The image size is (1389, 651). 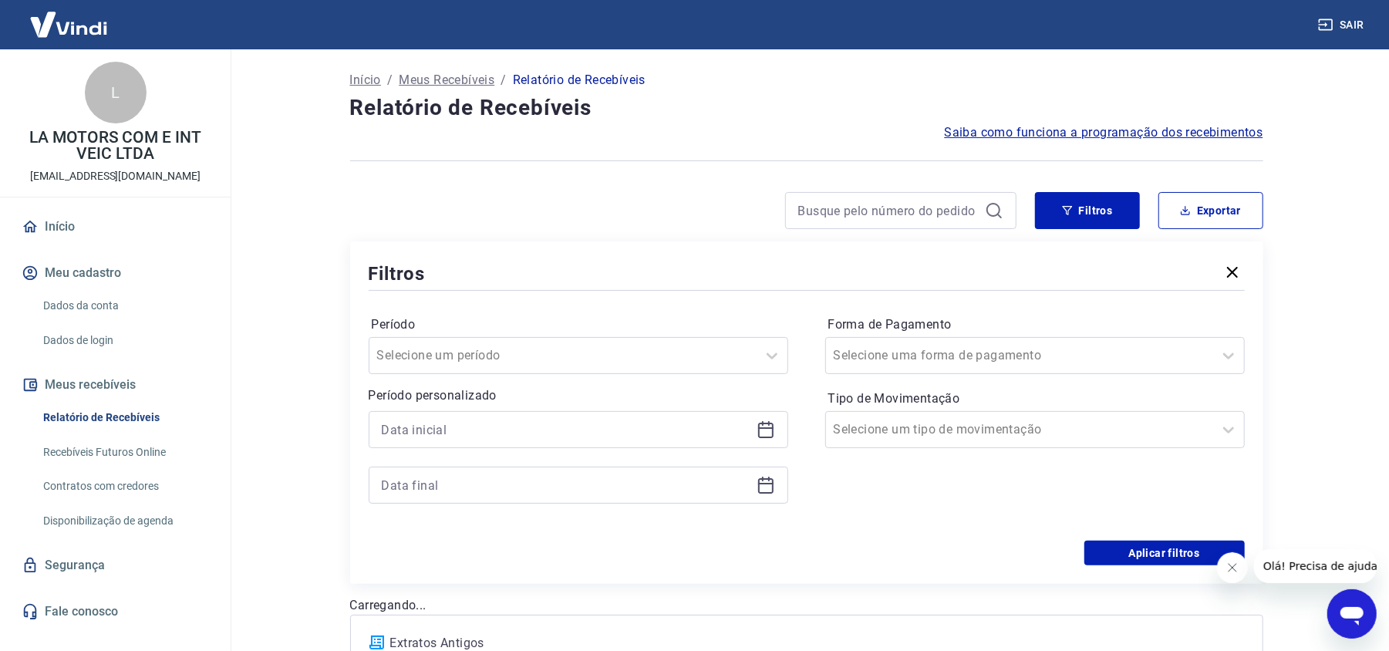 What do you see at coordinates (1035, 399) in the screenshot?
I see `label: Tipo de Movimentação` at bounding box center [1035, 399].